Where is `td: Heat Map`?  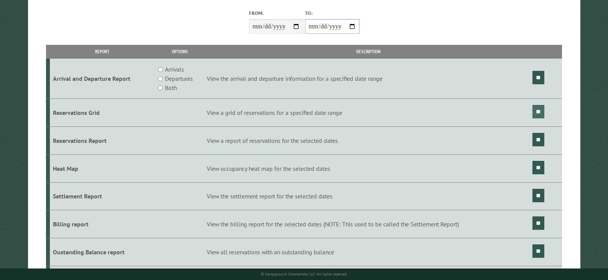 td: Heat Map is located at coordinates (102, 168).